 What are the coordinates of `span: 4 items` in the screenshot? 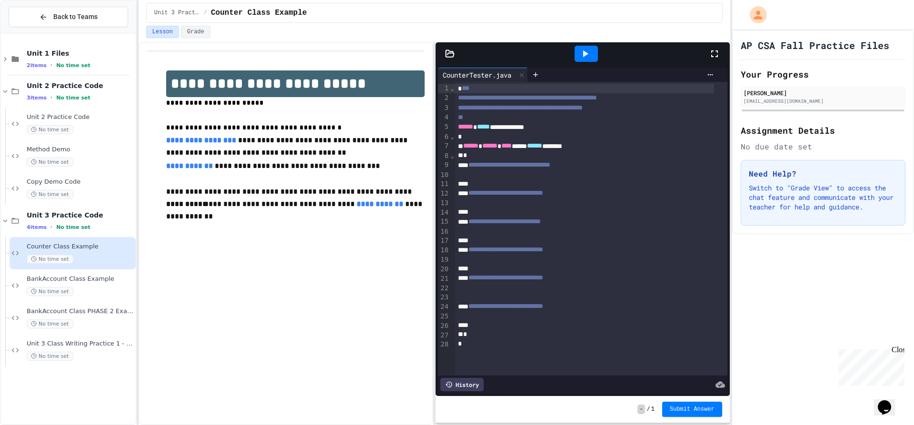 It's located at (37, 227).